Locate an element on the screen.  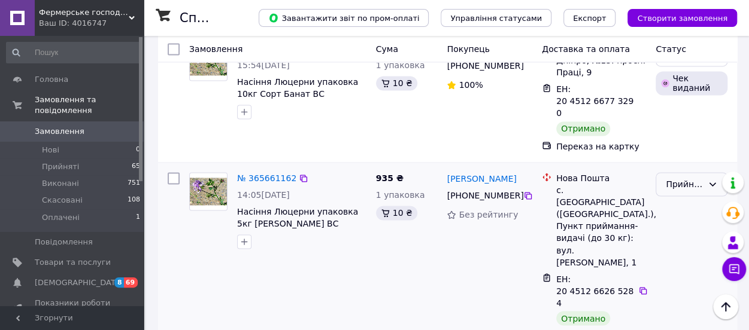
span: Оплачені is located at coordinates (60, 218).